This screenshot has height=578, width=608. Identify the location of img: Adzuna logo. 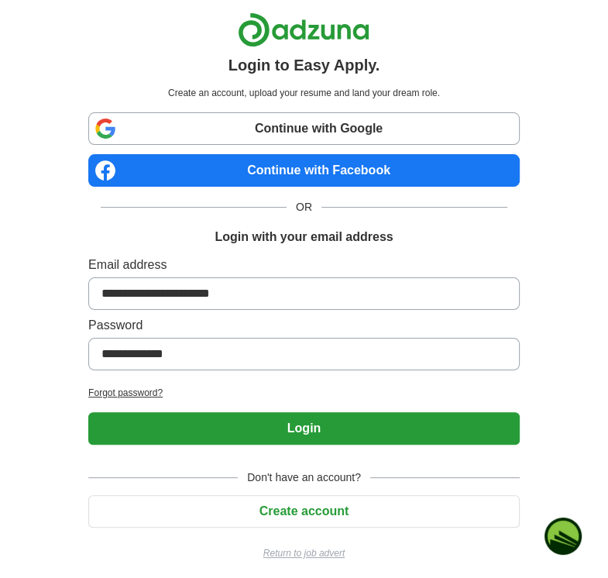
(304, 29).